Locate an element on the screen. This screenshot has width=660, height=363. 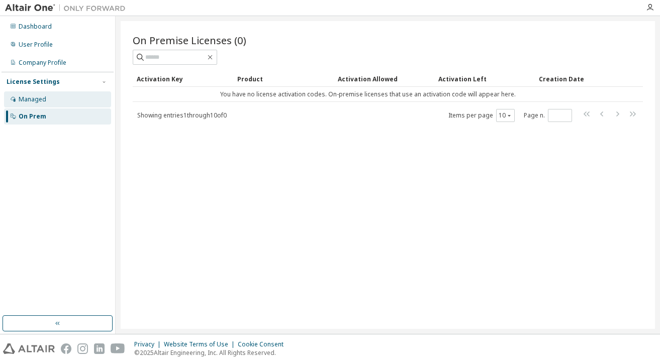
div: On Prem is located at coordinates (32, 117).